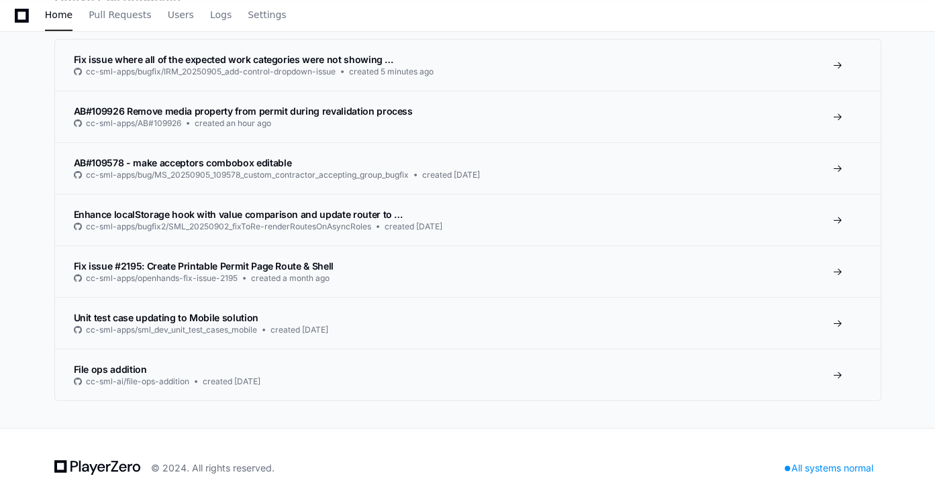  What do you see at coordinates (162, 278) in the screenshot?
I see `span: cc-sml-apps/openhands-fix-issue-2195` at bounding box center [162, 278].